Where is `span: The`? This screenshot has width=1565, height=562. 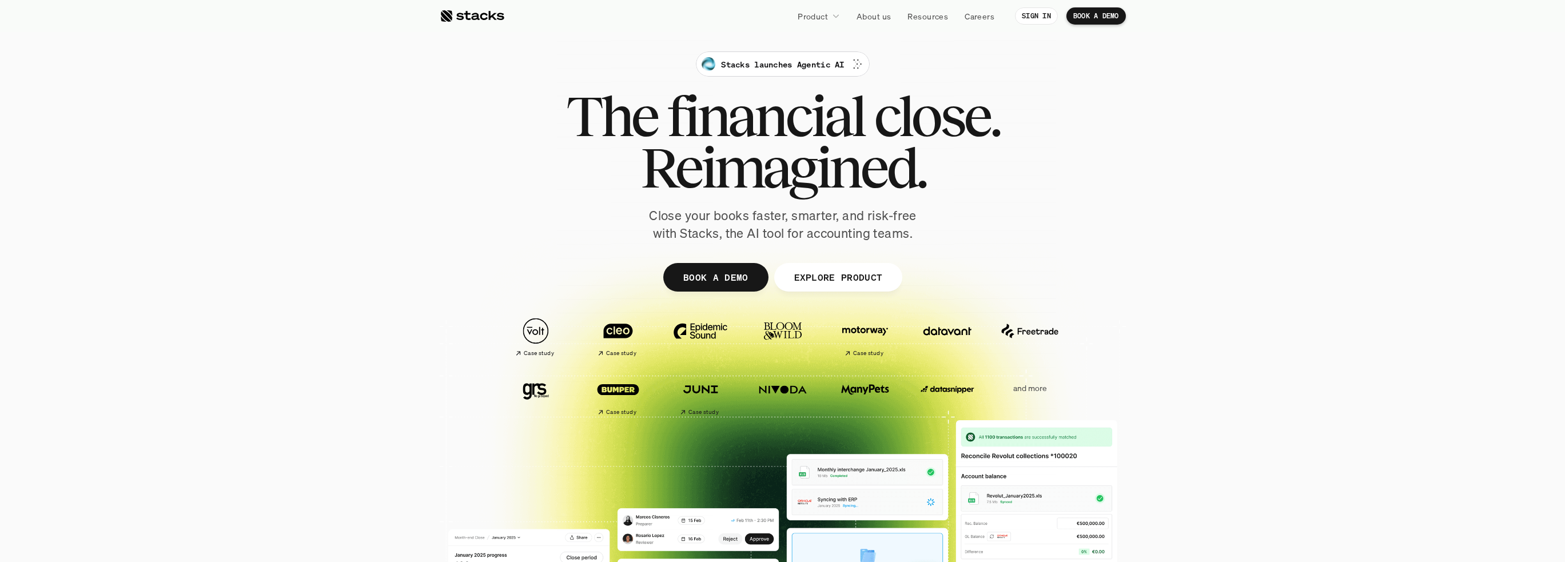
span: The is located at coordinates (611, 116).